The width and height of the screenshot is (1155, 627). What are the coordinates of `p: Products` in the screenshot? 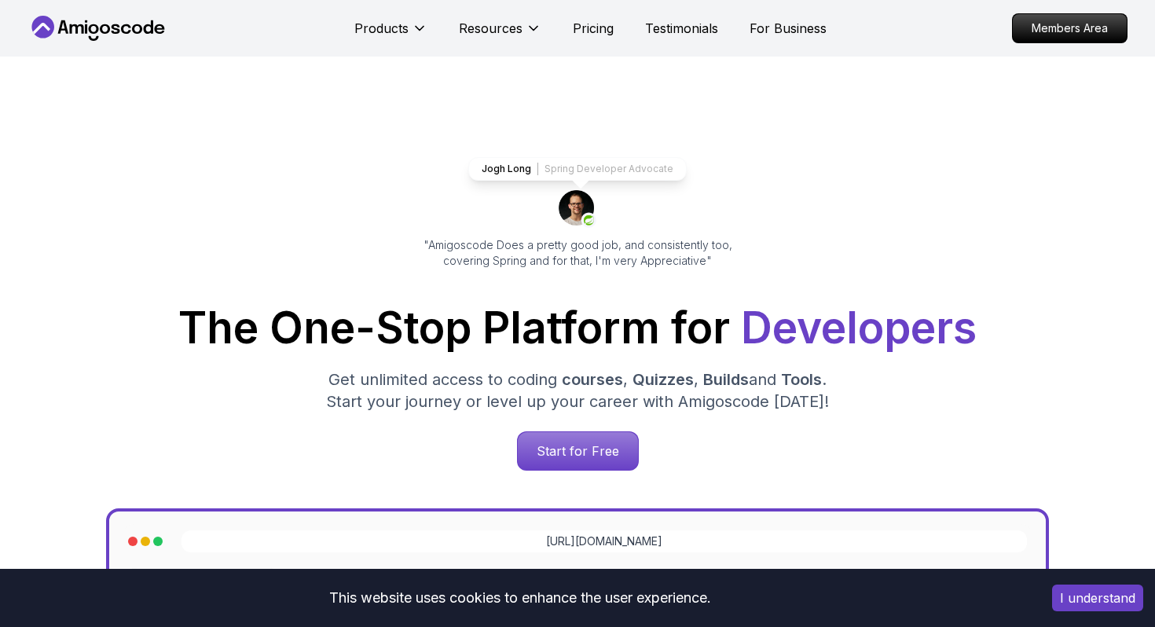 It's located at (381, 28).